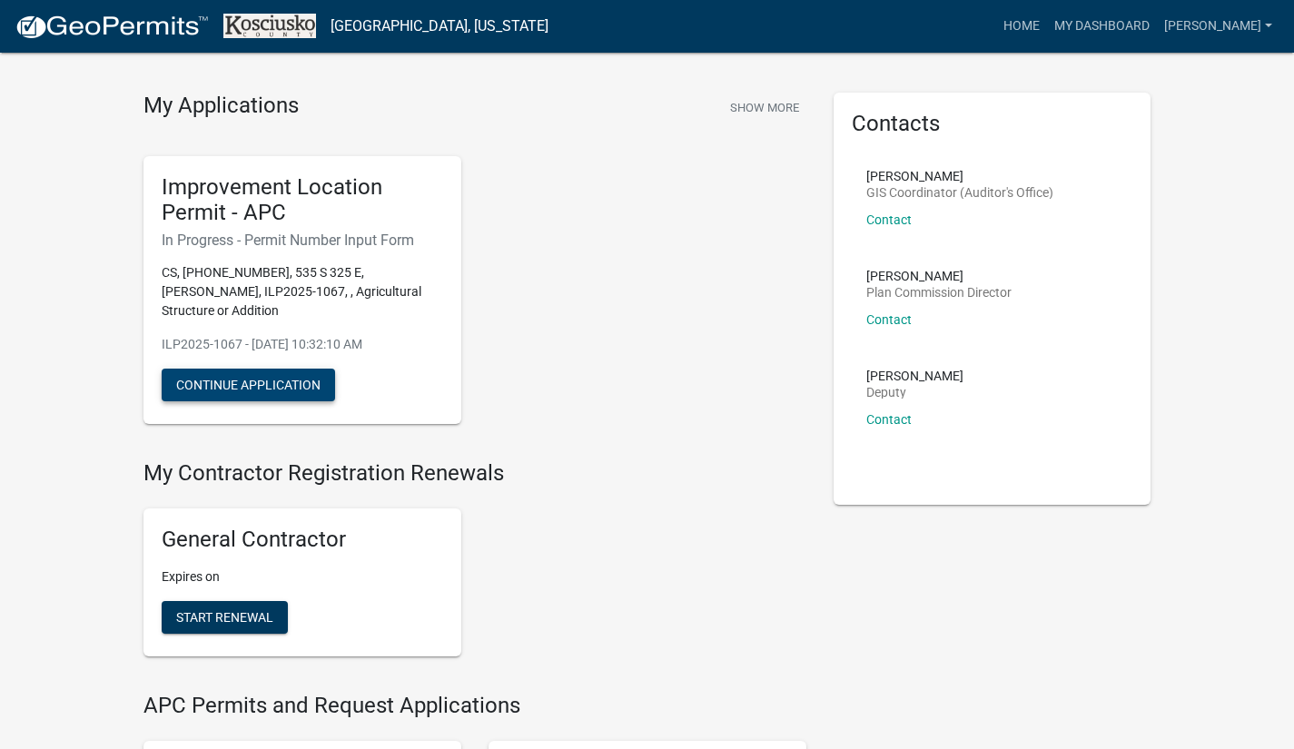  Describe the element at coordinates (764, 107) in the screenshot. I see `button: Show More` at that location.